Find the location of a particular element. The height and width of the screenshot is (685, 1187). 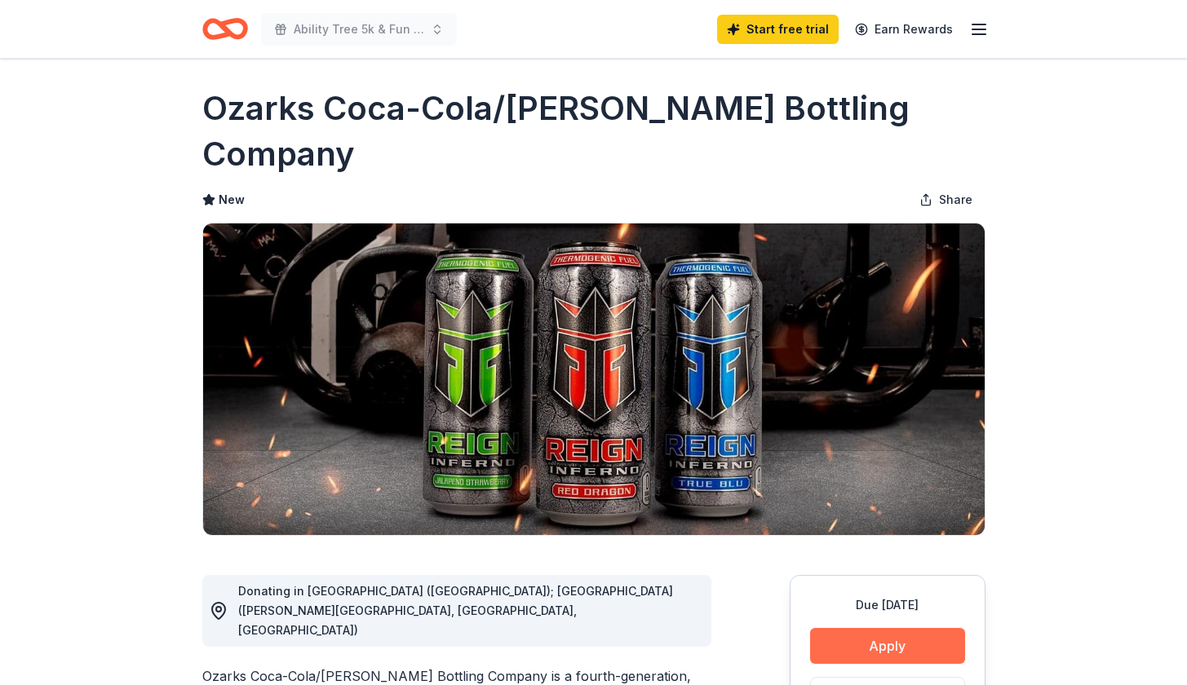

button: Share is located at coordinates (945, 200).